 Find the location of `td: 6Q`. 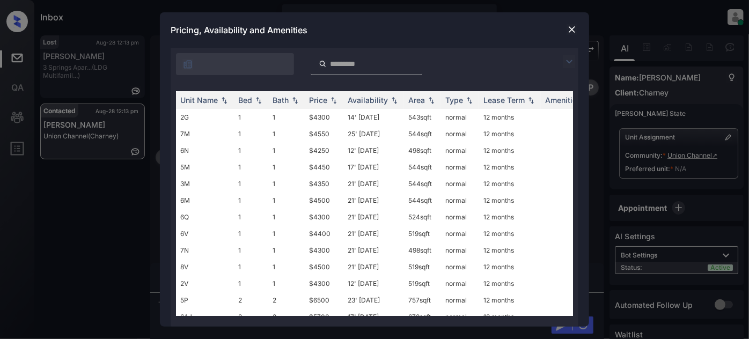

td: 6Q is located at coordinates (205, 217).